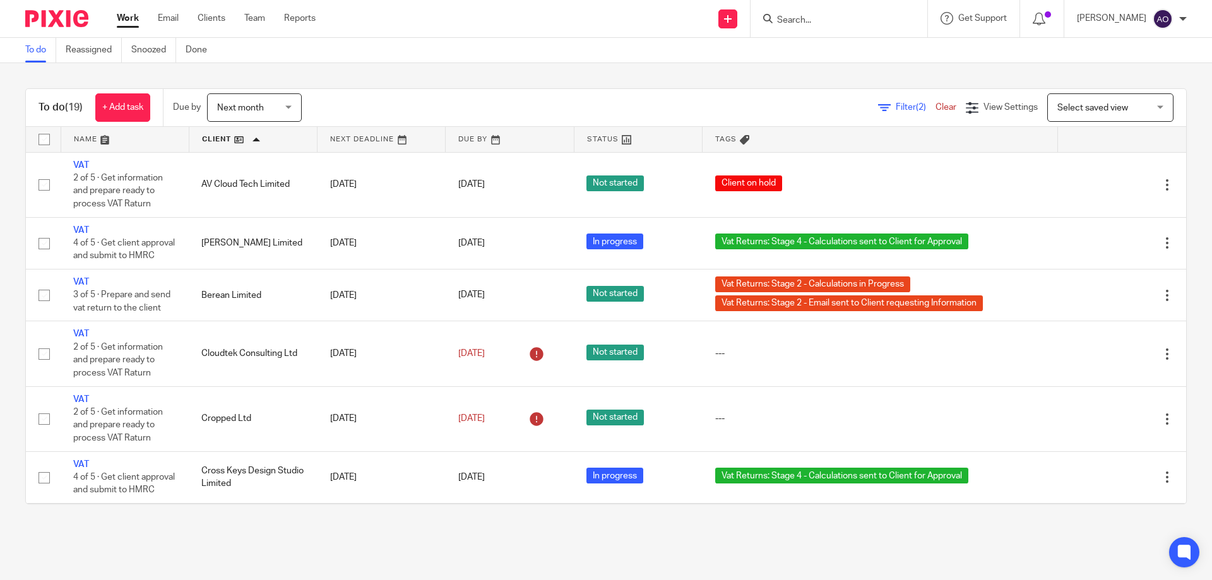  Describe the element at coordinates (1093, 108) in the screenshot. I see `span: Select saved view` at that location.